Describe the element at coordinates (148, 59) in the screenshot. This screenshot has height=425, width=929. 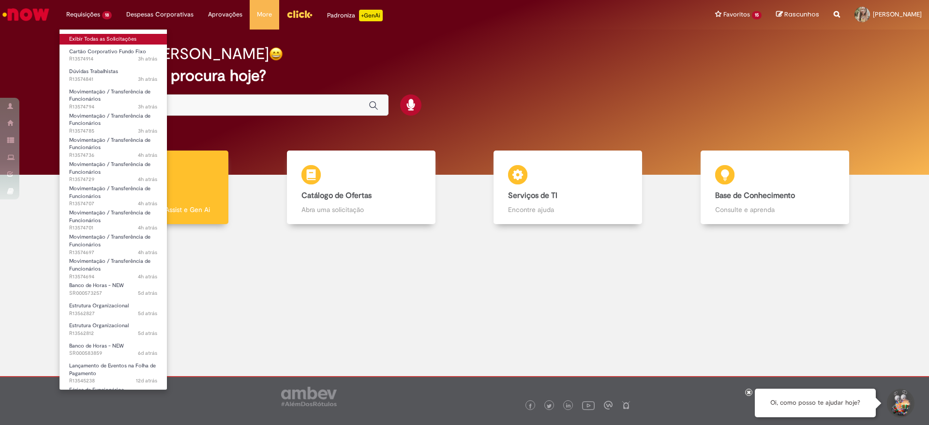
I see `time: 29/09/2025 08:25:32` at that location.